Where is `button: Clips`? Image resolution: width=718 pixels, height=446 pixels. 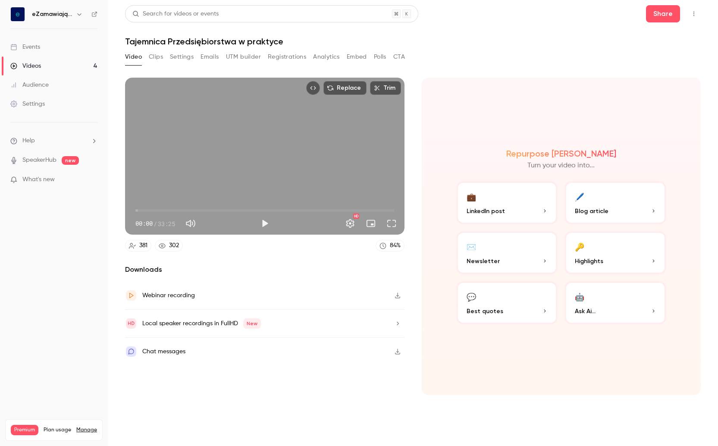
button: Clips is located at coordinates (156, 57).